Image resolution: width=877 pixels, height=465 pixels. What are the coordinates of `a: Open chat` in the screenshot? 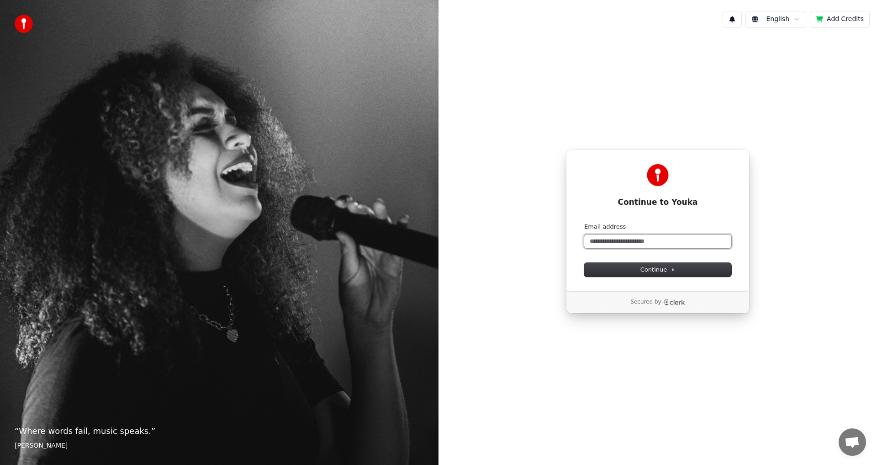 It's located at (852, 442).